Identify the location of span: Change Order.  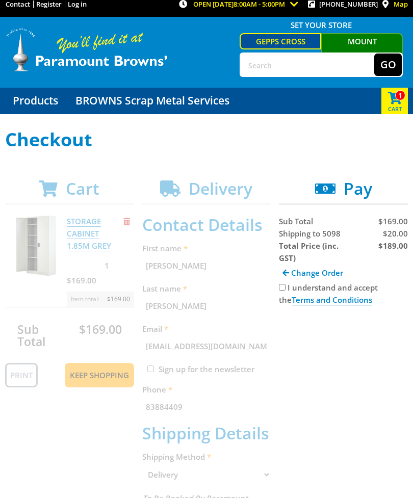
(317, 273).